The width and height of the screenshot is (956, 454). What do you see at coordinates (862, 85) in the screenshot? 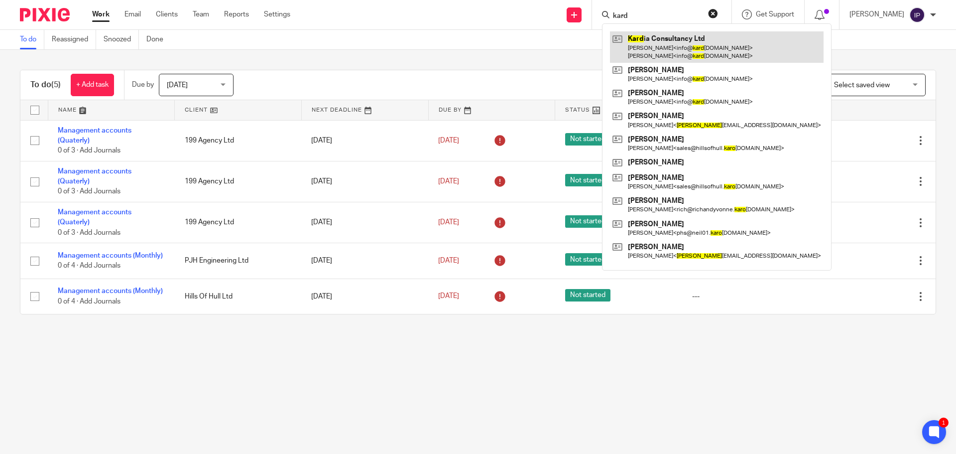
I see `span: Select saved view` at bounding box center [862, 85].